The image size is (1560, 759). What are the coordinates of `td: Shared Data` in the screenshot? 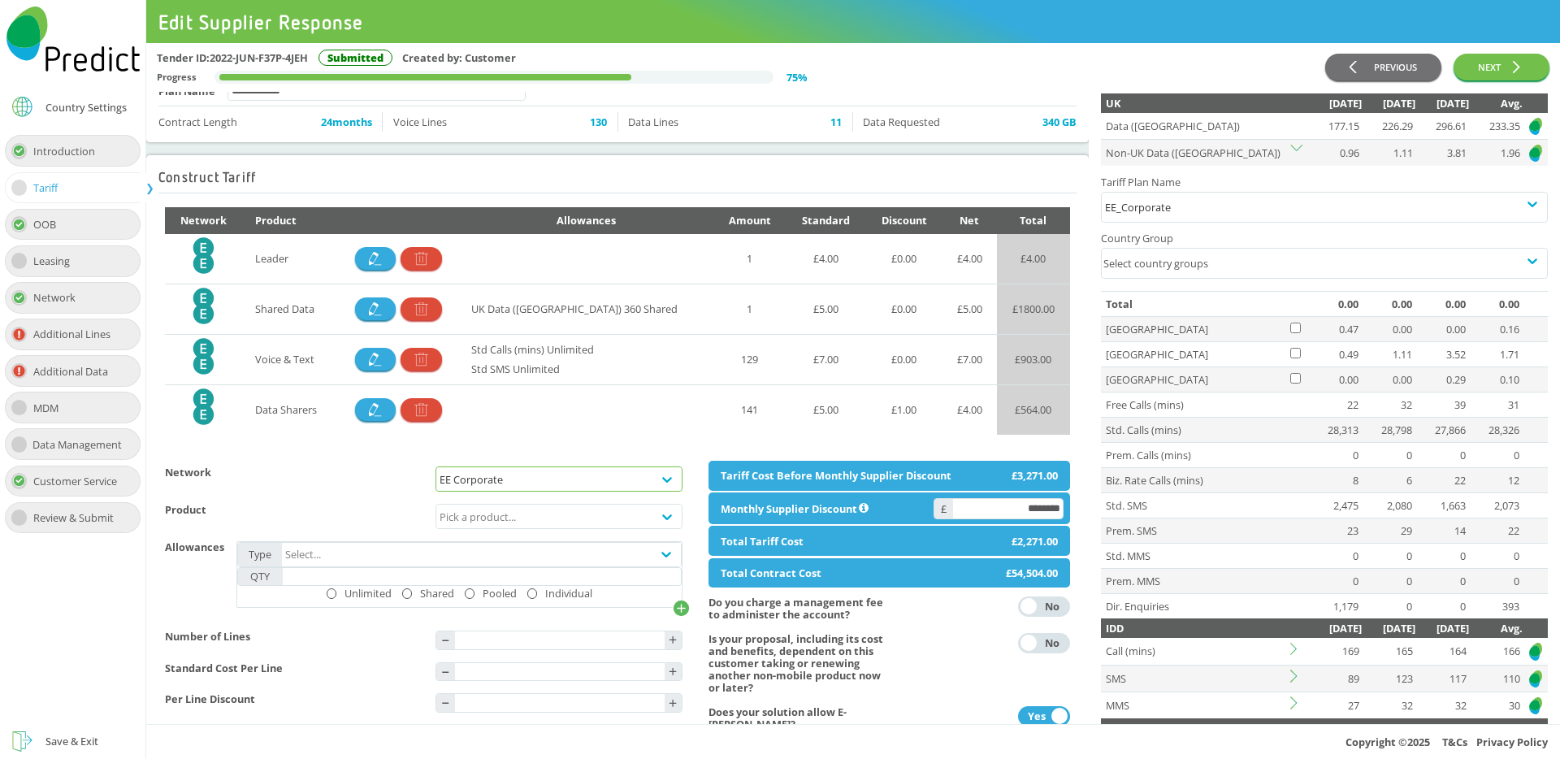 It's located at (290, 309).